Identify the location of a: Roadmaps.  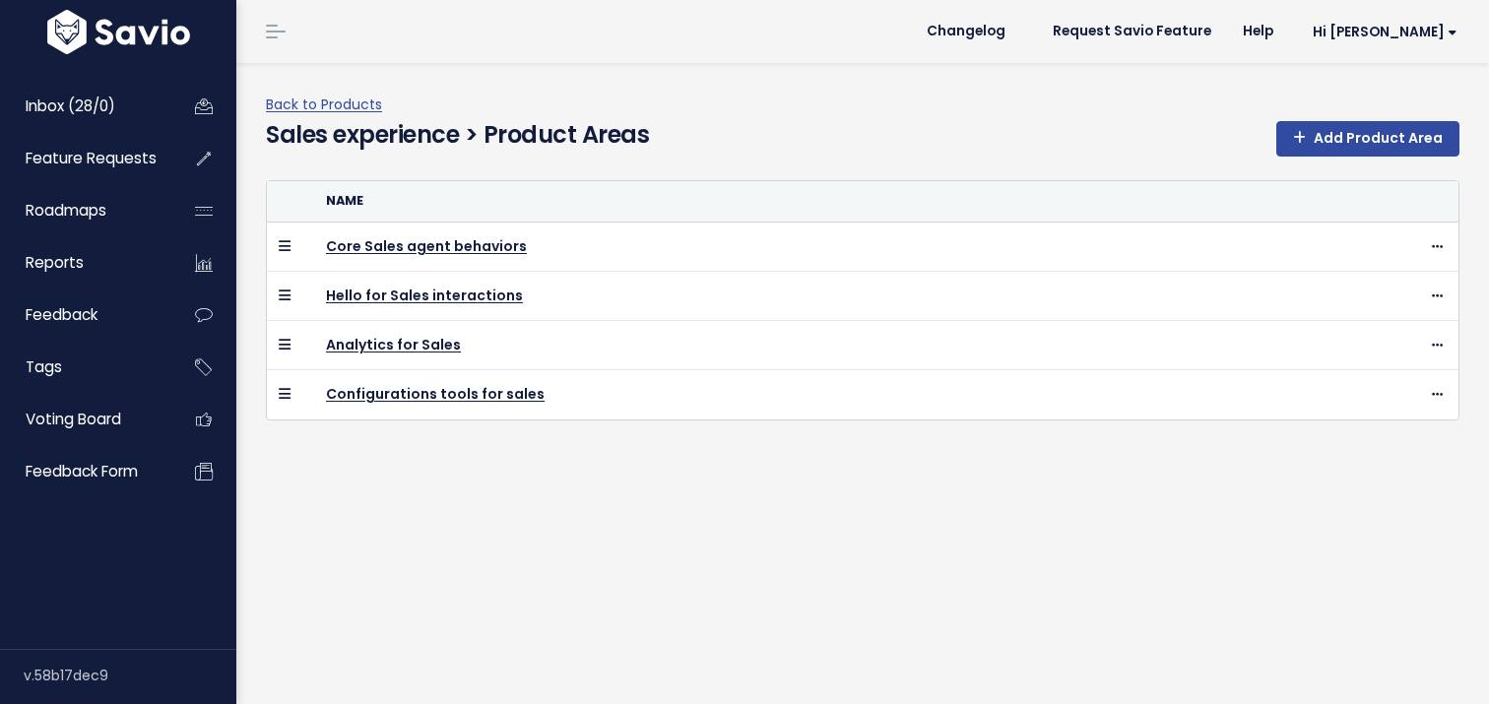
(84, 211).